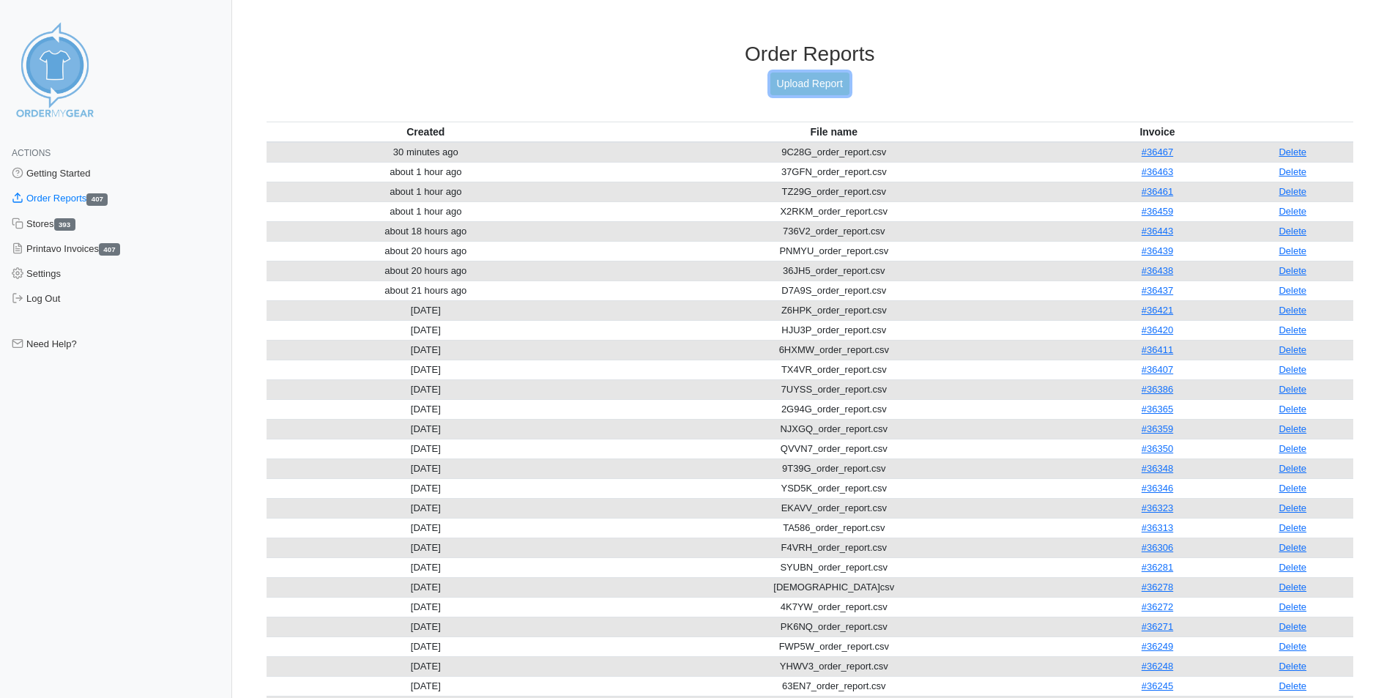  Describe the element at coordinates (833, 409) in the screenshot. I see `td: 2G94G_order_report.csv` at that location.